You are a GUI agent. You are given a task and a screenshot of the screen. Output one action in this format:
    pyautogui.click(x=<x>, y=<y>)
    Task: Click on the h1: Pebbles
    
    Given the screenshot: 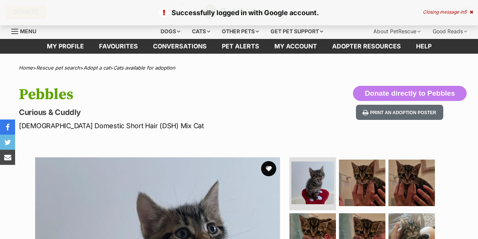 What is the action you would take?
    pyautogui.click(x=155, y=94)
    